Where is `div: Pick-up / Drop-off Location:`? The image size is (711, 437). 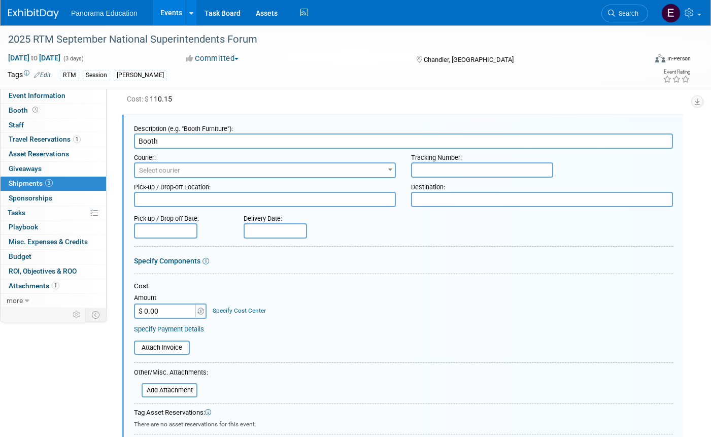
div: Pick-up / Drop-off Location: is located at coordinates (265, 185).